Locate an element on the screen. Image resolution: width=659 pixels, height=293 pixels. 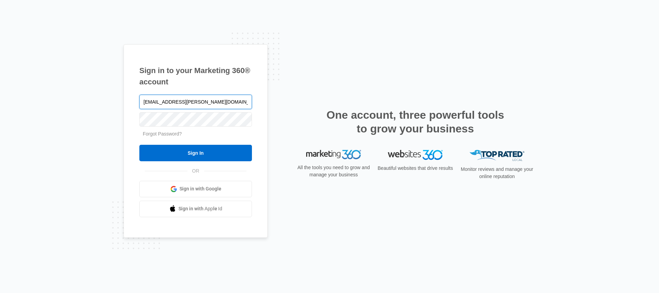
p: Beautiful websites that drive results is located at coordinates (416, 168).